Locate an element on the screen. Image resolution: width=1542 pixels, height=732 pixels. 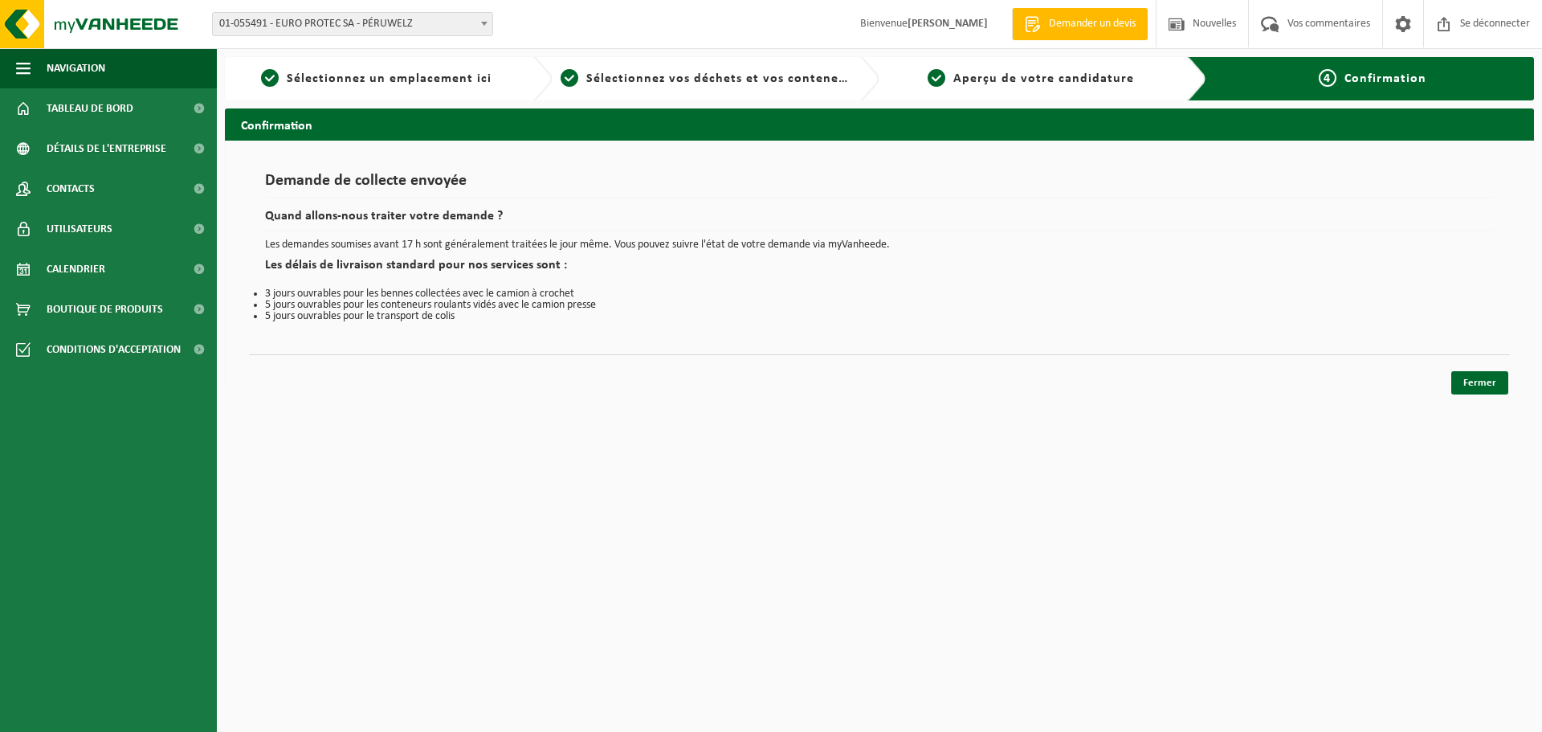
font: Contacts is located at coordinates (71, 189).